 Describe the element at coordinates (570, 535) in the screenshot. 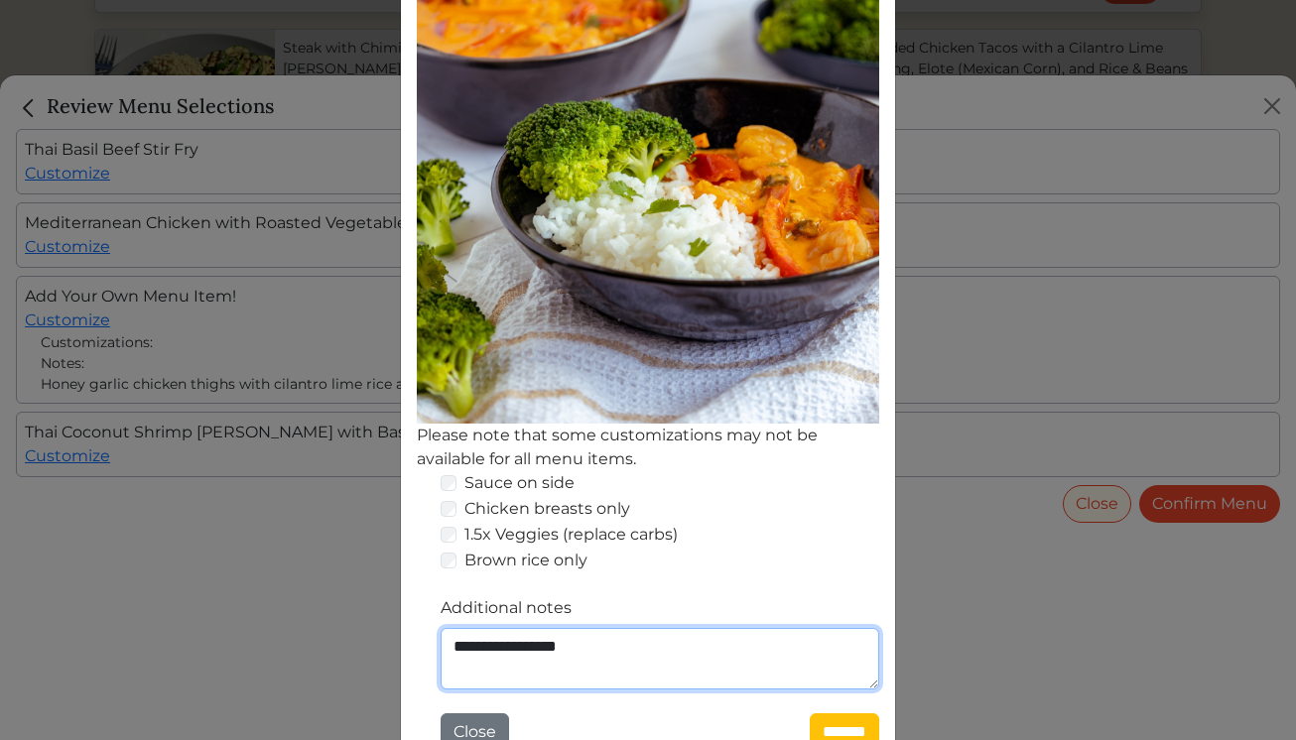

I see `label: 1.5x Veggies (replace carbs)` at that location.